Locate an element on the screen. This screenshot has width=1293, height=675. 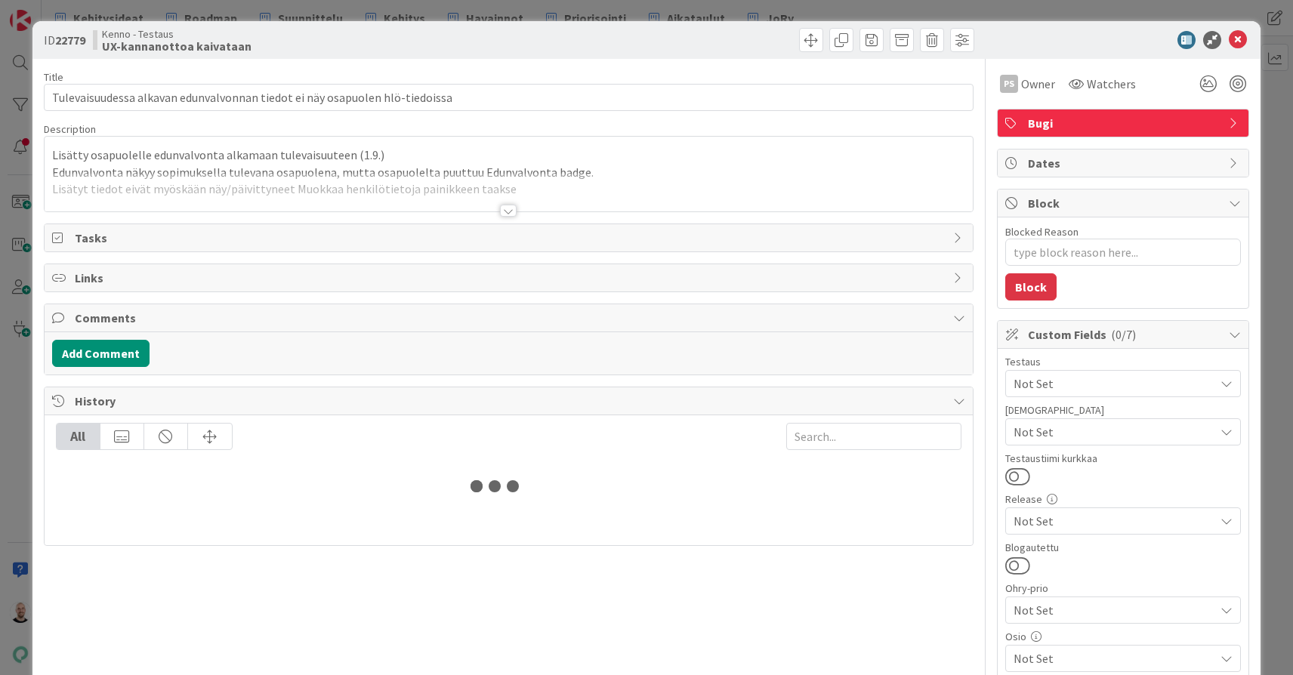
p: Lisätty osapuolelle edunvalvonta alkamaan tulevaisuuteen (1.9.) is located at coordinates (508, 155).